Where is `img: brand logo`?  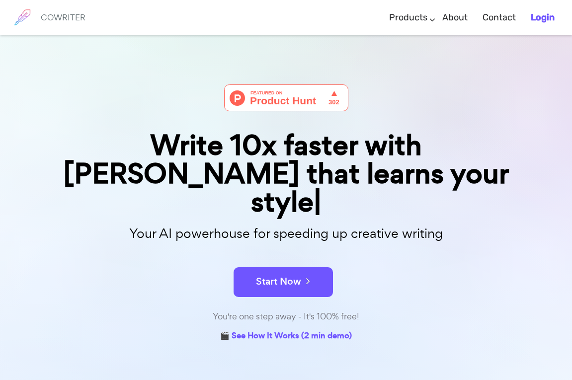
img: brand logo is located at coordinates (22, 17).